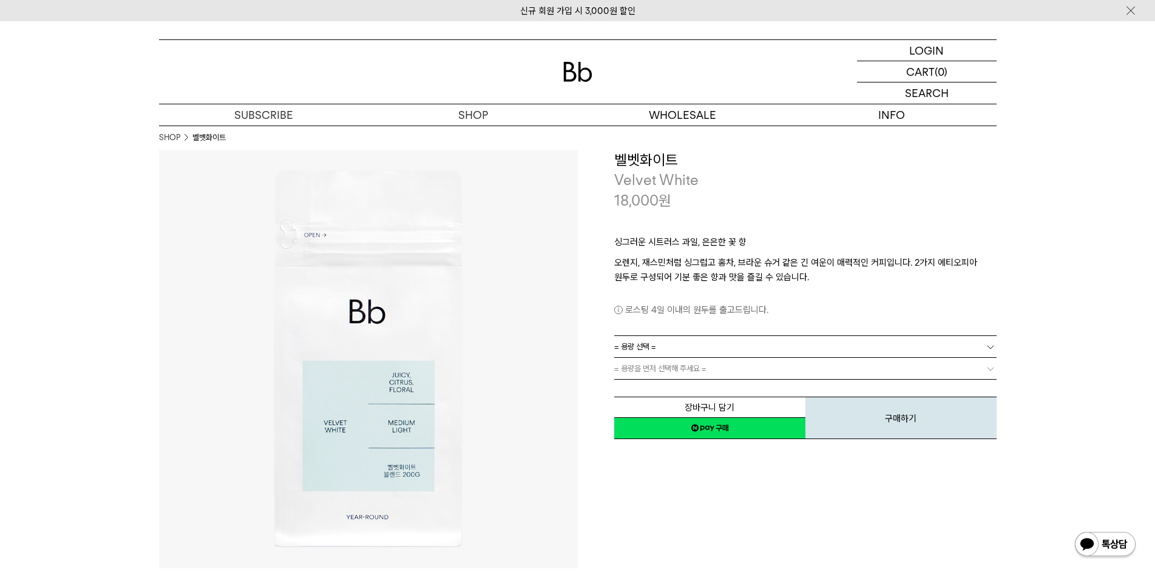 Image resolution: width=1155 pixels, height=578 pixels. What do you see at coordinates (263, 115) in the screenshot?
I see `a: SUBSCRIBE` at bounding box center [263, 115].